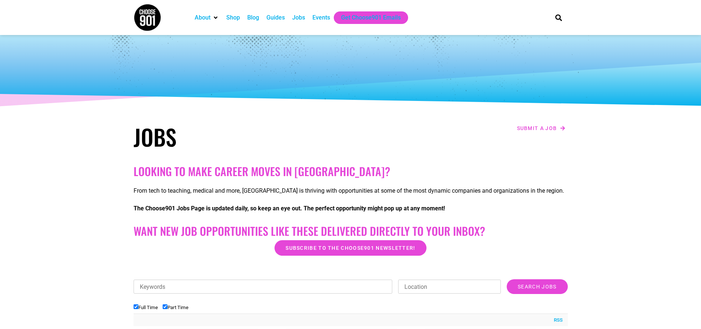  Describe the element at coordinates (276, 18) in the screenshot. I see `div: Guides` at that location.